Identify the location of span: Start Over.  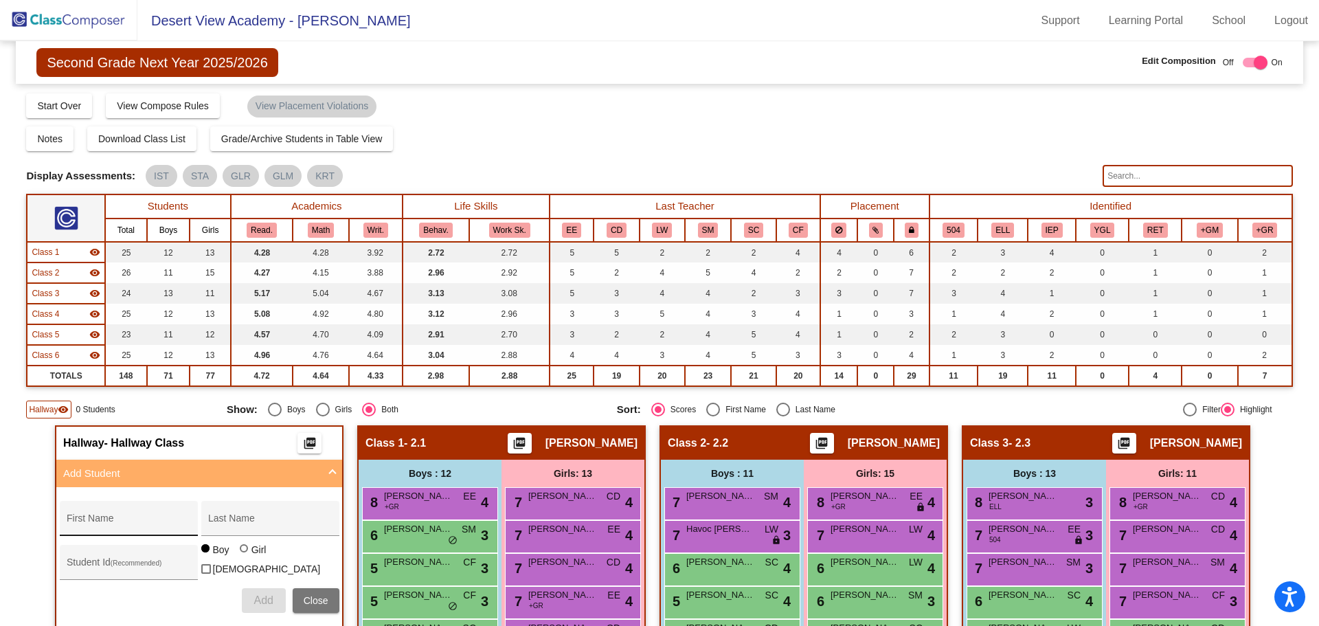
(59, 106).